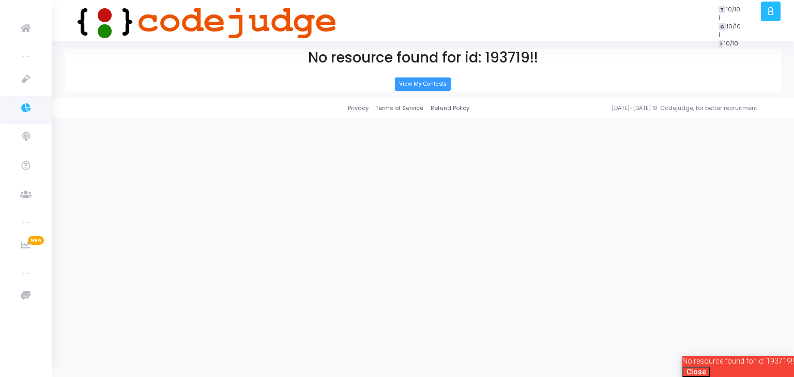 The image size is (794, 377). I want to click on span: Close, so click(696, 372).